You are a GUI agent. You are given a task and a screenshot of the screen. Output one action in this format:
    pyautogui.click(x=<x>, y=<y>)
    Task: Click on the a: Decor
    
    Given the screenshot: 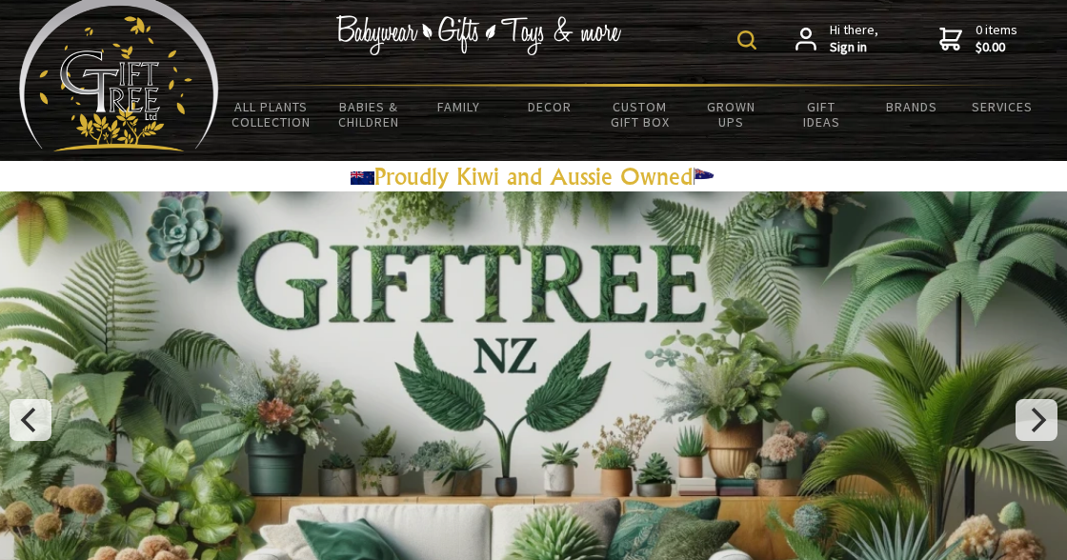 What is the action you would take?
    pyautogui.click(x=549, y=107)
    